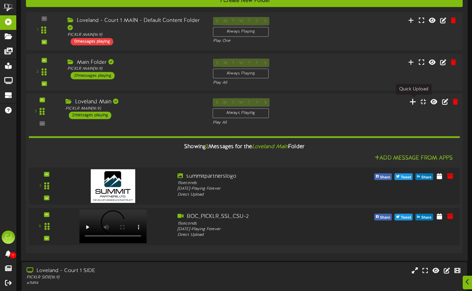  I want to click on span: 11, so click(13, 255).